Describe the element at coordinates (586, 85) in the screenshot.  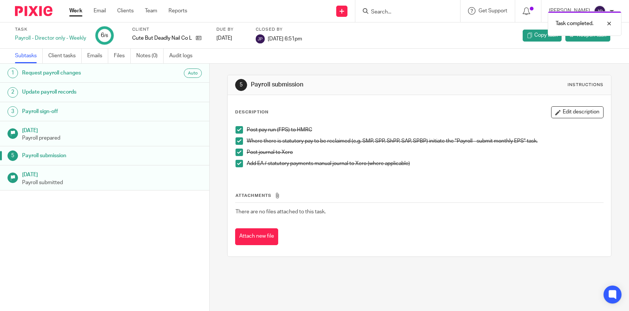
I see `div: Instructions` at that location.